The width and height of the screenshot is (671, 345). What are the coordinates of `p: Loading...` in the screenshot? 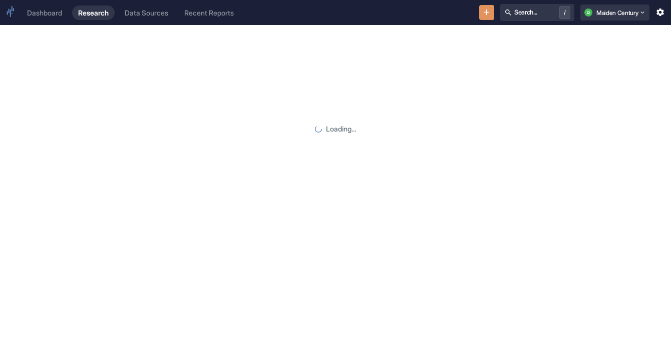 It's located at (341, 129).